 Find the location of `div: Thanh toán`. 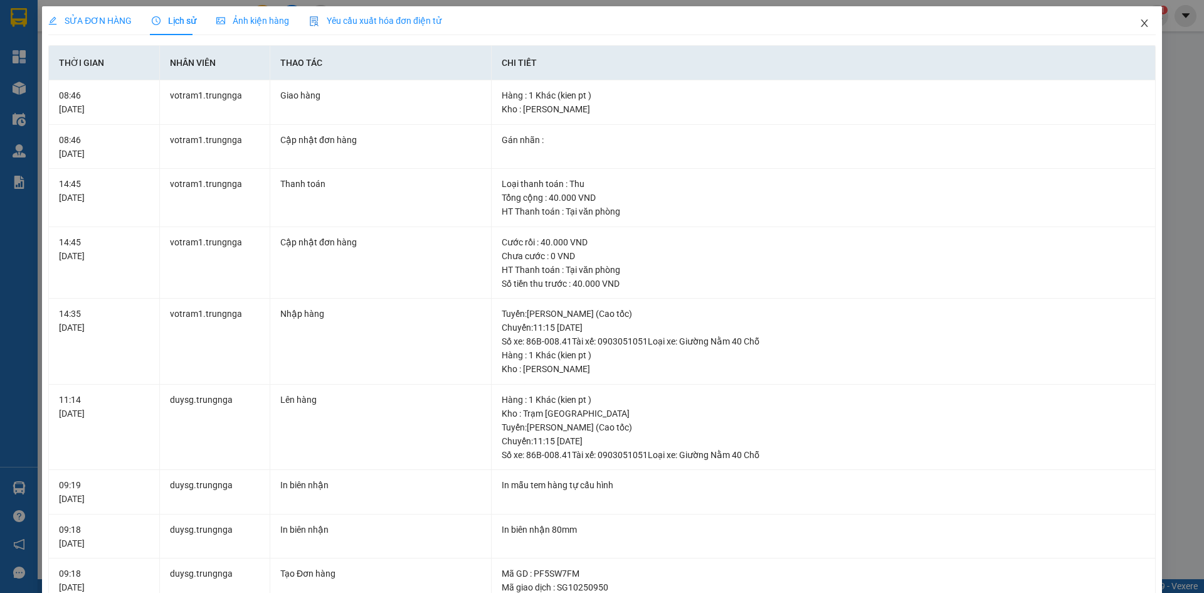

div: Thanh toán is located at coordinates (381, 184).